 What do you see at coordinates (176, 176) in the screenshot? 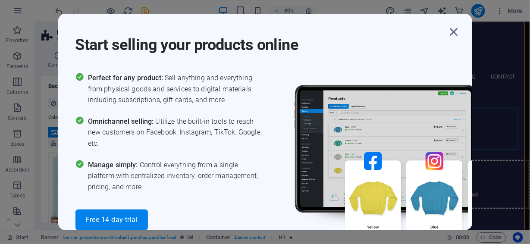
I see `span: Control everything from a single platform with centralized inventory, order management, pricing, ...` at bounding box center [176, 176].